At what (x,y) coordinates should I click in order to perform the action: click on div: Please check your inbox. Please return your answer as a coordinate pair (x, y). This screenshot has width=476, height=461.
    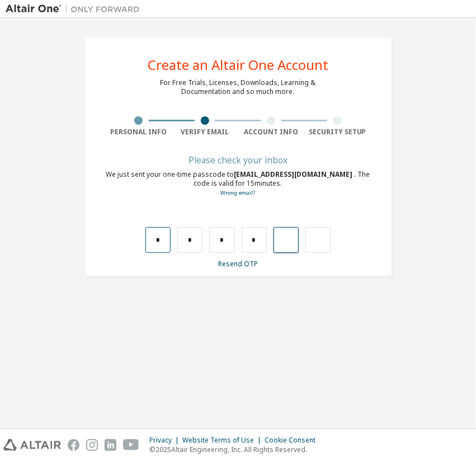
    Looking at the image, I should click on (239, 160).